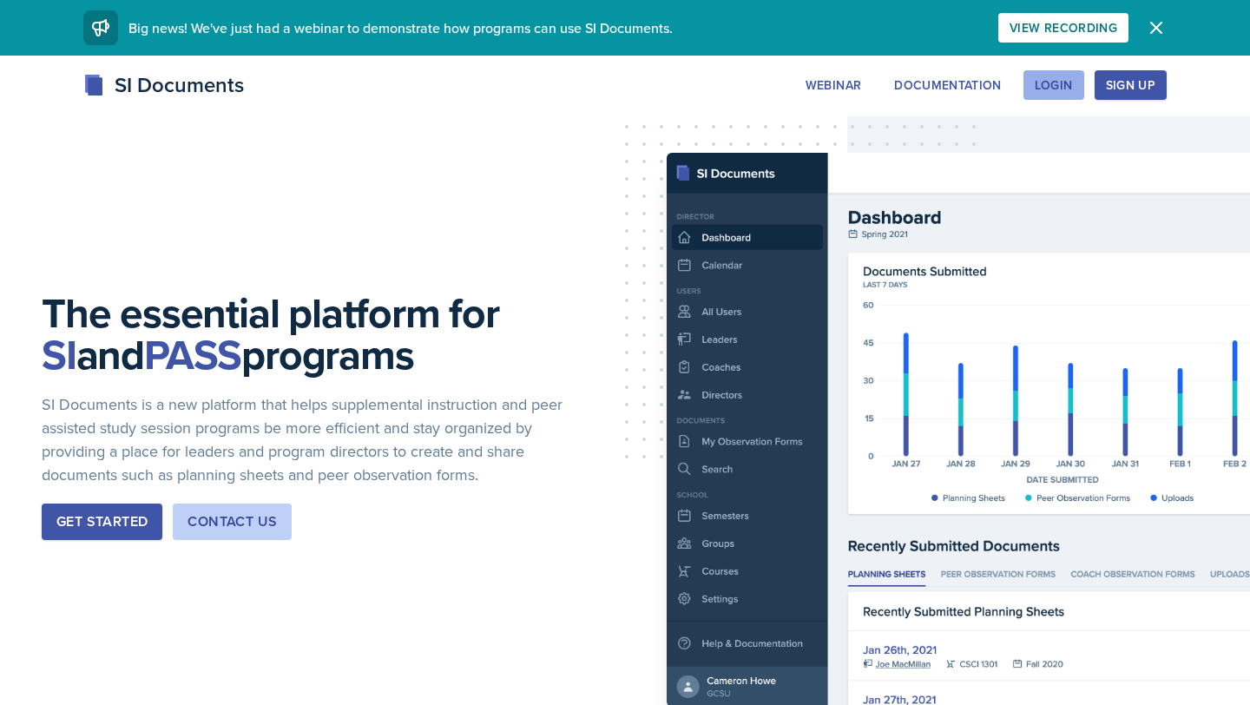 This screenshot has height=705, width=1250. I want to click on div: Contact Us, so click(232, 522).